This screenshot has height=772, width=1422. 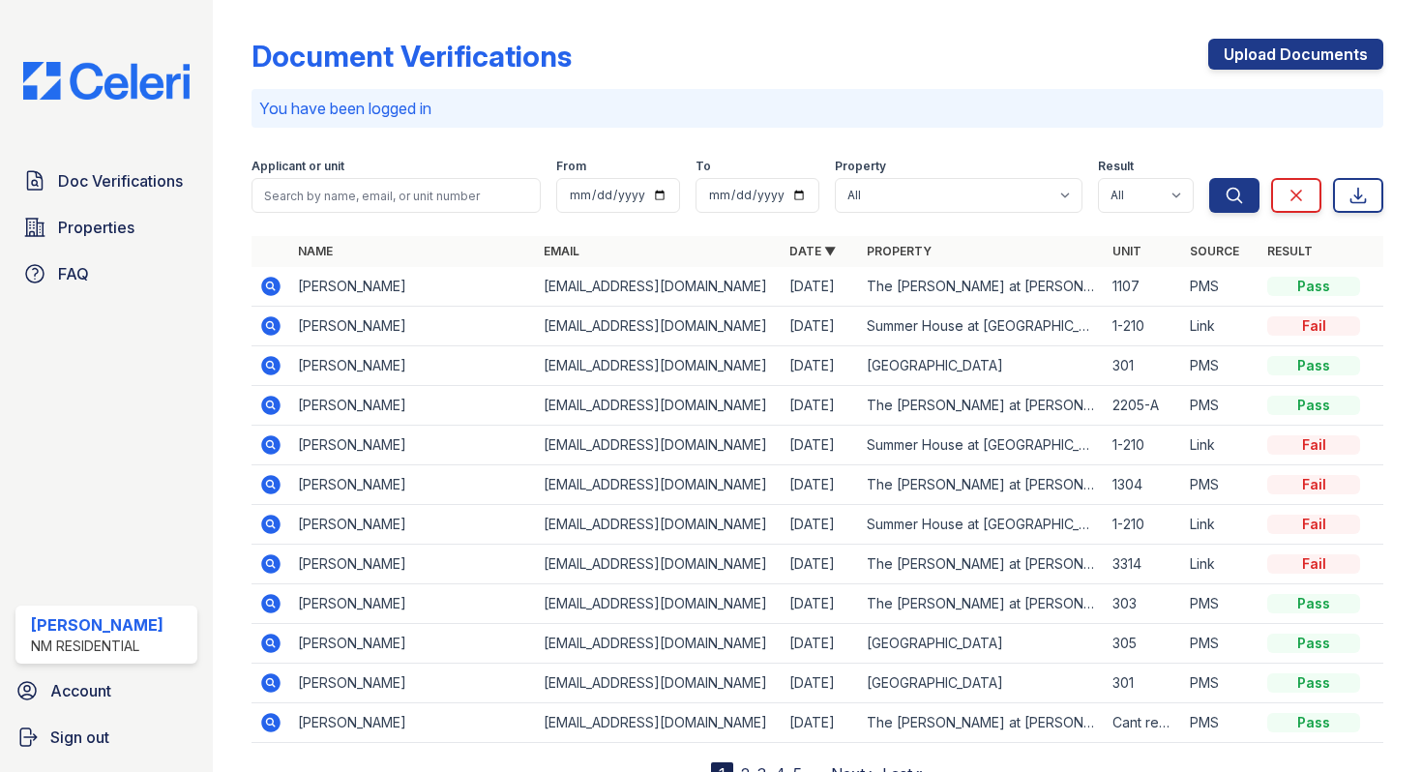 I want to click on div: Document Verifications, so click(x=411, y=56).